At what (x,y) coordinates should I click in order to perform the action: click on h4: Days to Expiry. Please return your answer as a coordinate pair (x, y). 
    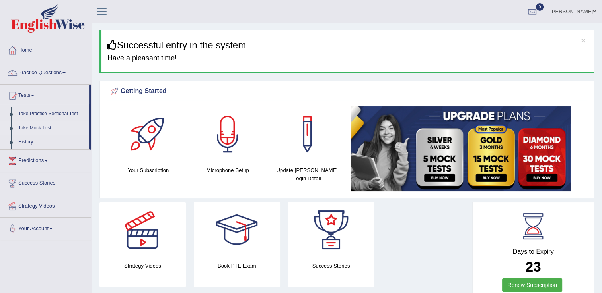
    Looking at the image, I should click on (533, 252).